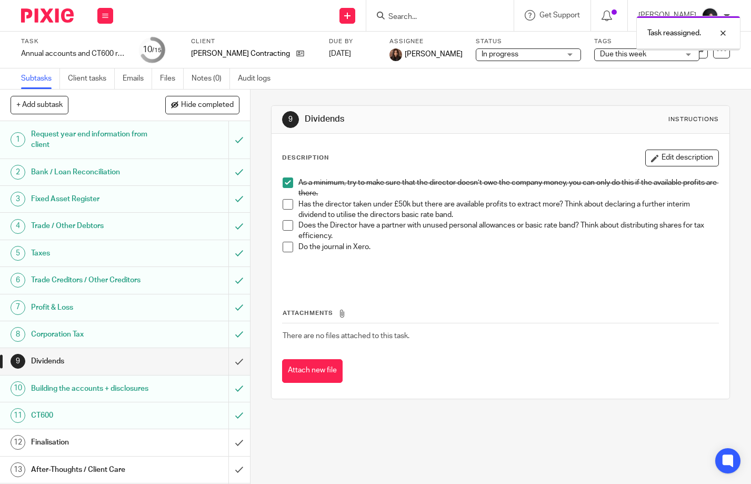 Image resolution: width=751 pixels, height=484 pixels. I want to click on p: Do the journal in Xero., so click(509, 247).